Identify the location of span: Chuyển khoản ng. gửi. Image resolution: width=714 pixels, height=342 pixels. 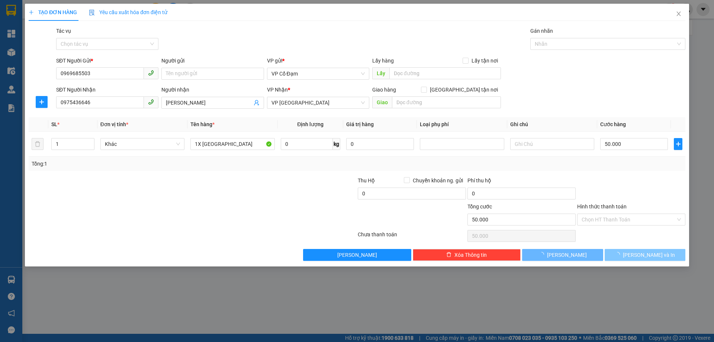
(437, 180).